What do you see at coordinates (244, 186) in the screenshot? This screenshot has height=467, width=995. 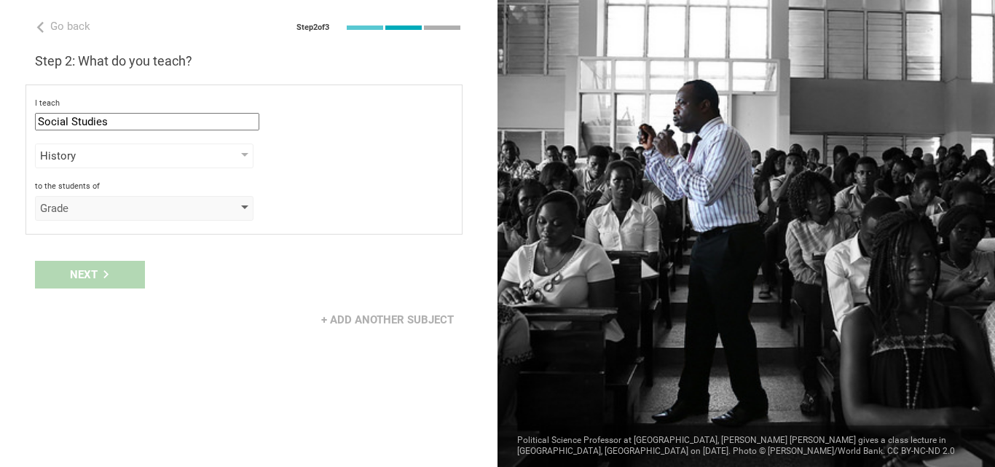 I see `div: to the students of` at bounding box center [244, 186].